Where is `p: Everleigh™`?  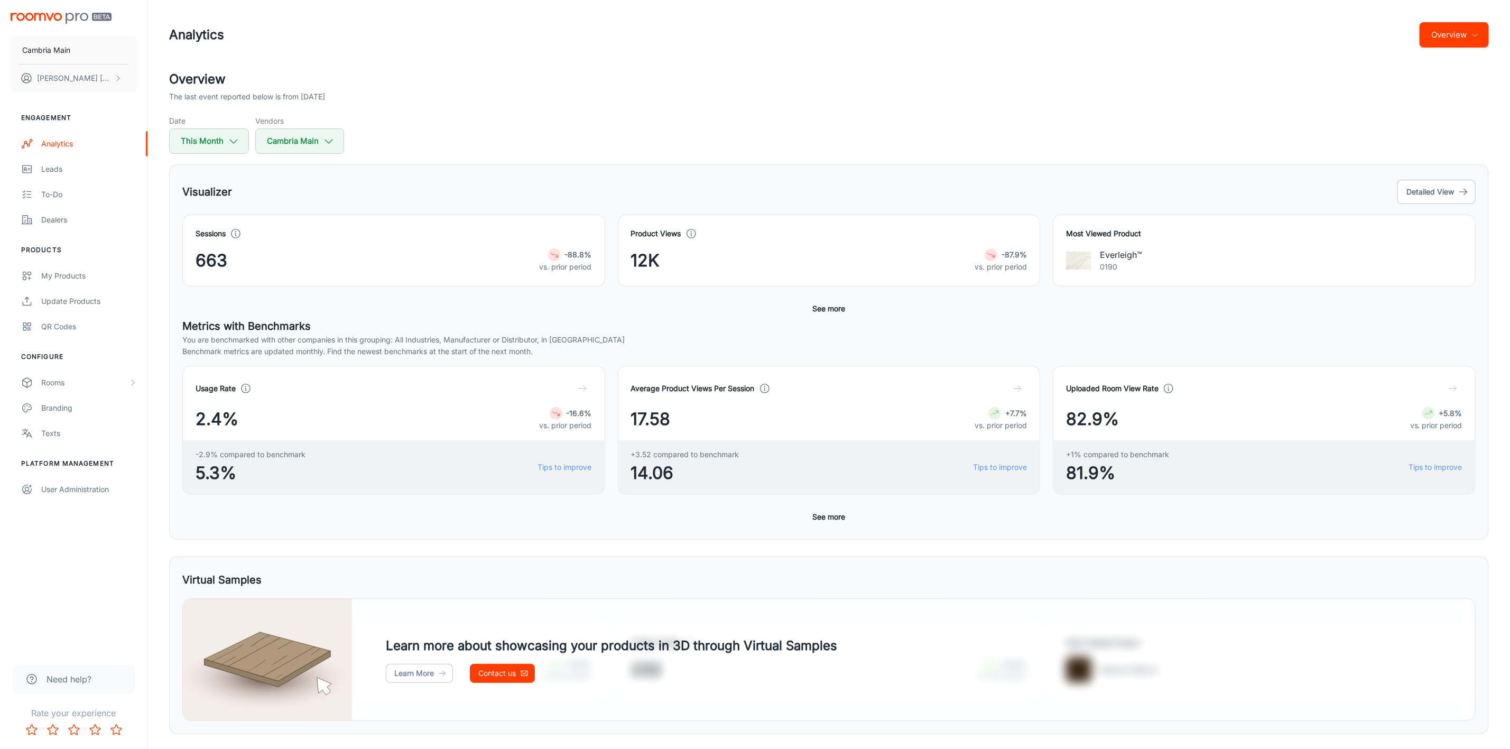 p: Everleigh™ is located at coordinates (1121, 255).